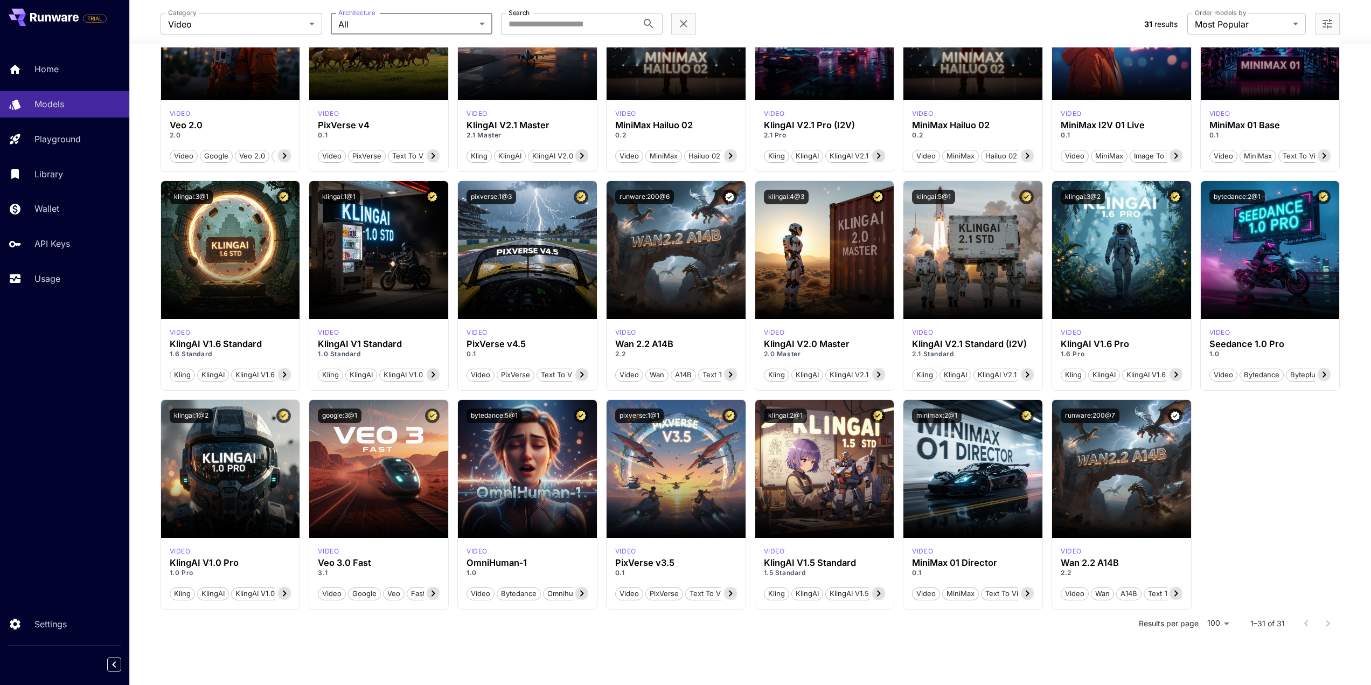  What do you see at coordinates (282, 156) in the screenshot?
I see `span: Veo` at bounding box center [282, 156].